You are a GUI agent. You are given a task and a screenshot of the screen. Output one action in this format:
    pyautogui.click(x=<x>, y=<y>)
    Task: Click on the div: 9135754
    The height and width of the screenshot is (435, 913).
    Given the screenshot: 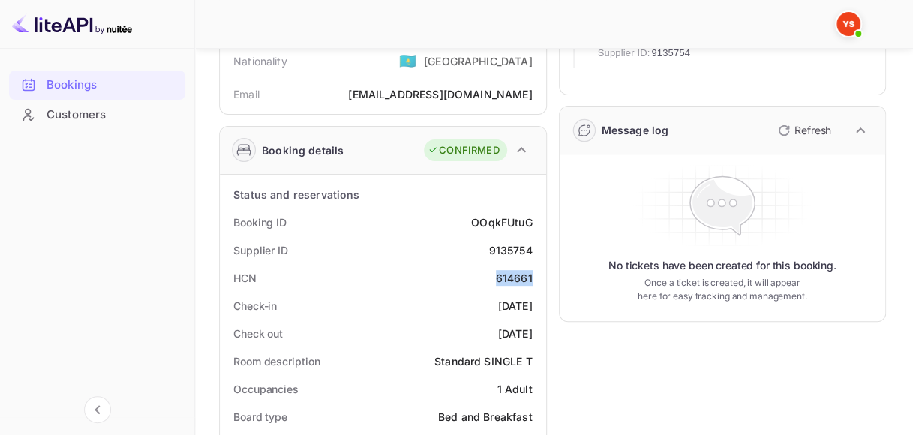 What is the action you would take?
    pyautogui.click(x=510, y=250)
    